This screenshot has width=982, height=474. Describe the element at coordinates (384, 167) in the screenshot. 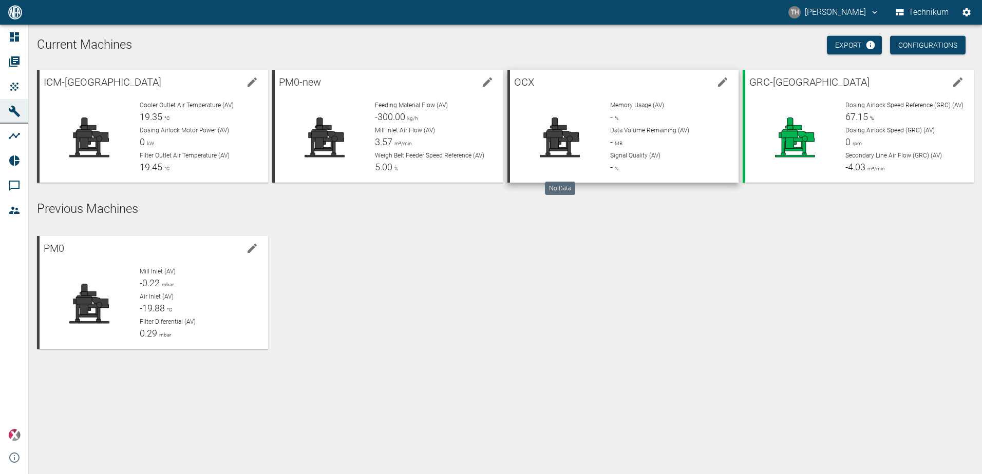

I see `span: 5.00` at that location.